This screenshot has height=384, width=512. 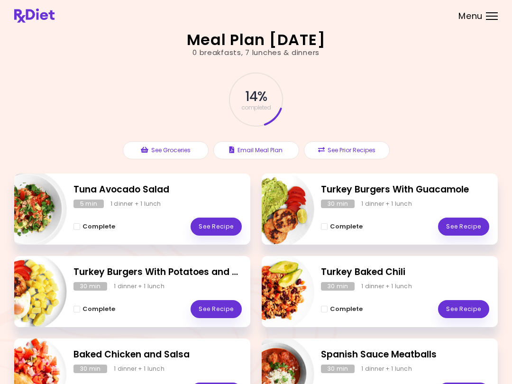 I want to click on h2: Turkey Burgers With Guacamole, so click(x=405, y=189).